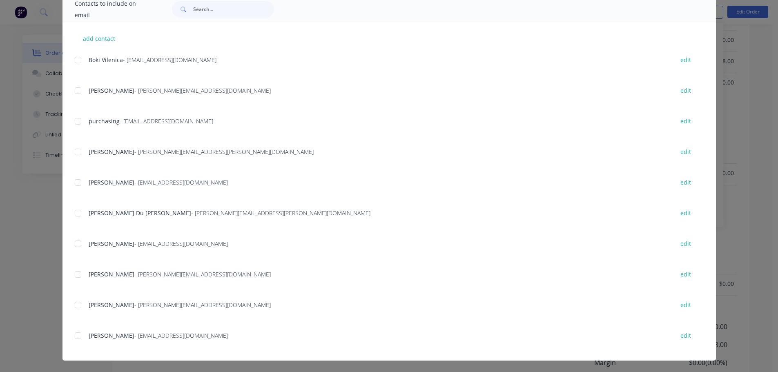 This screenshot has height=372, width=778. I want to click on input: Search..., so click(234, 9).